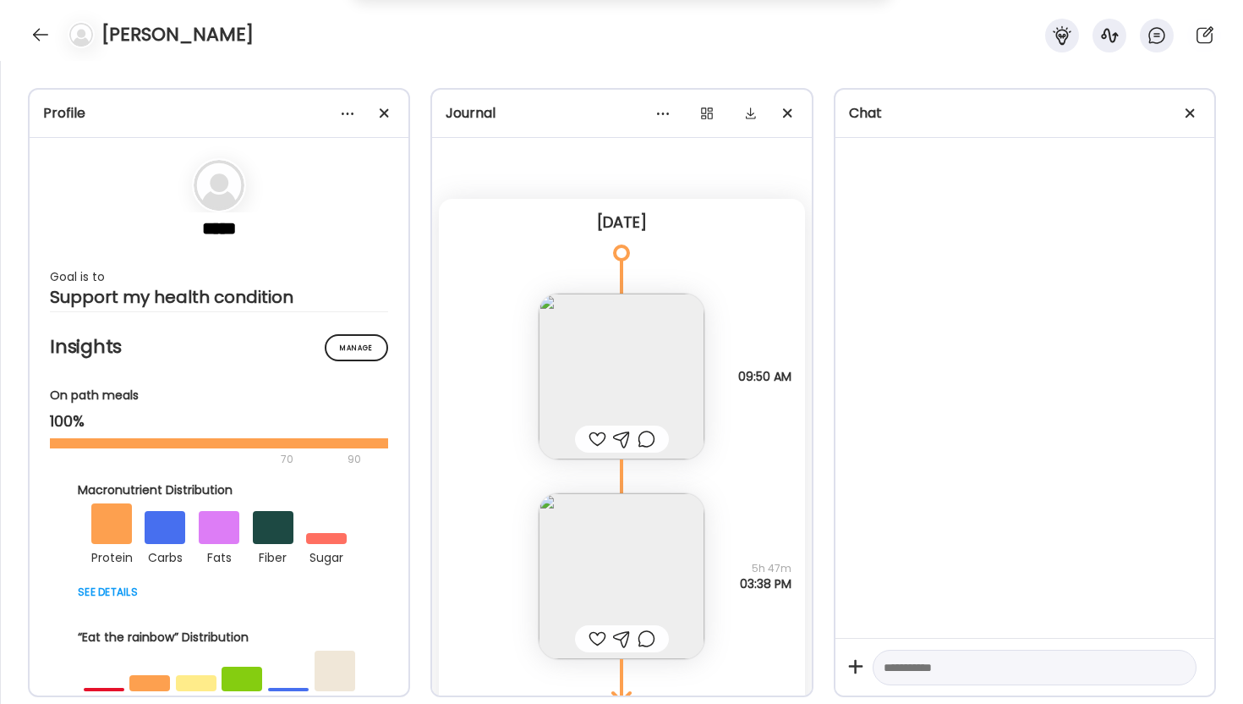 This screenshot has height=704, width=1243. What do you see at coordinates (112, 556) in the screenshot?
I see `div: protein` at bounding box center [112, 556].